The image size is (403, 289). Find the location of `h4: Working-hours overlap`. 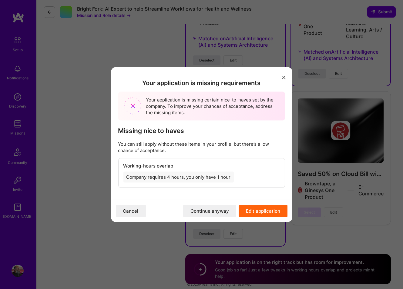

h4: Working-hours overlap is located at coordinates (201, 166).